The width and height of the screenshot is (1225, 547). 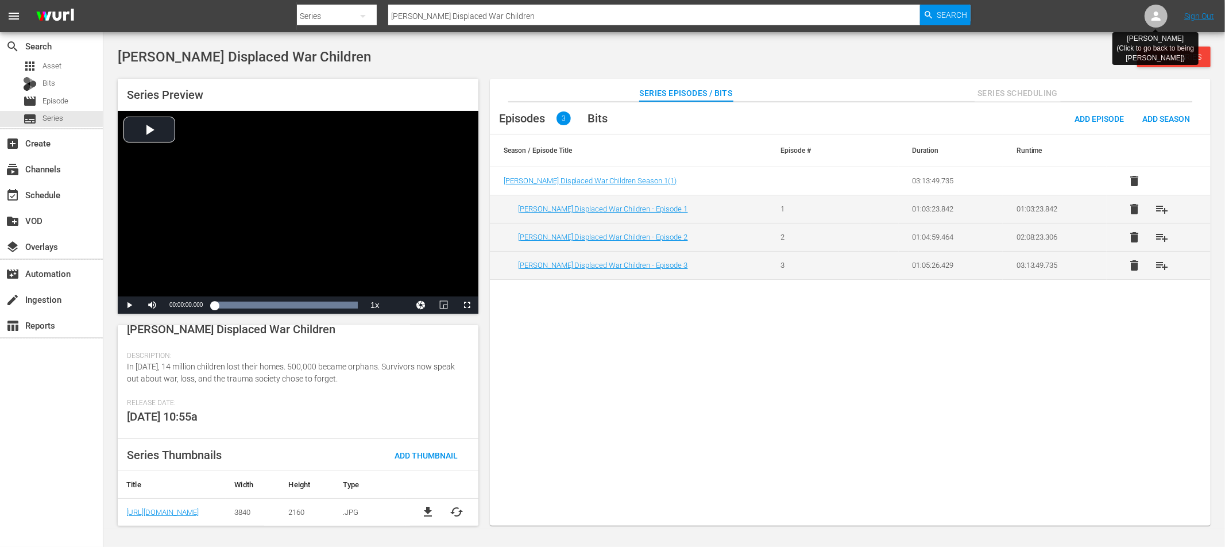 I want to click on span: Automation, so click(x=13, y=274).